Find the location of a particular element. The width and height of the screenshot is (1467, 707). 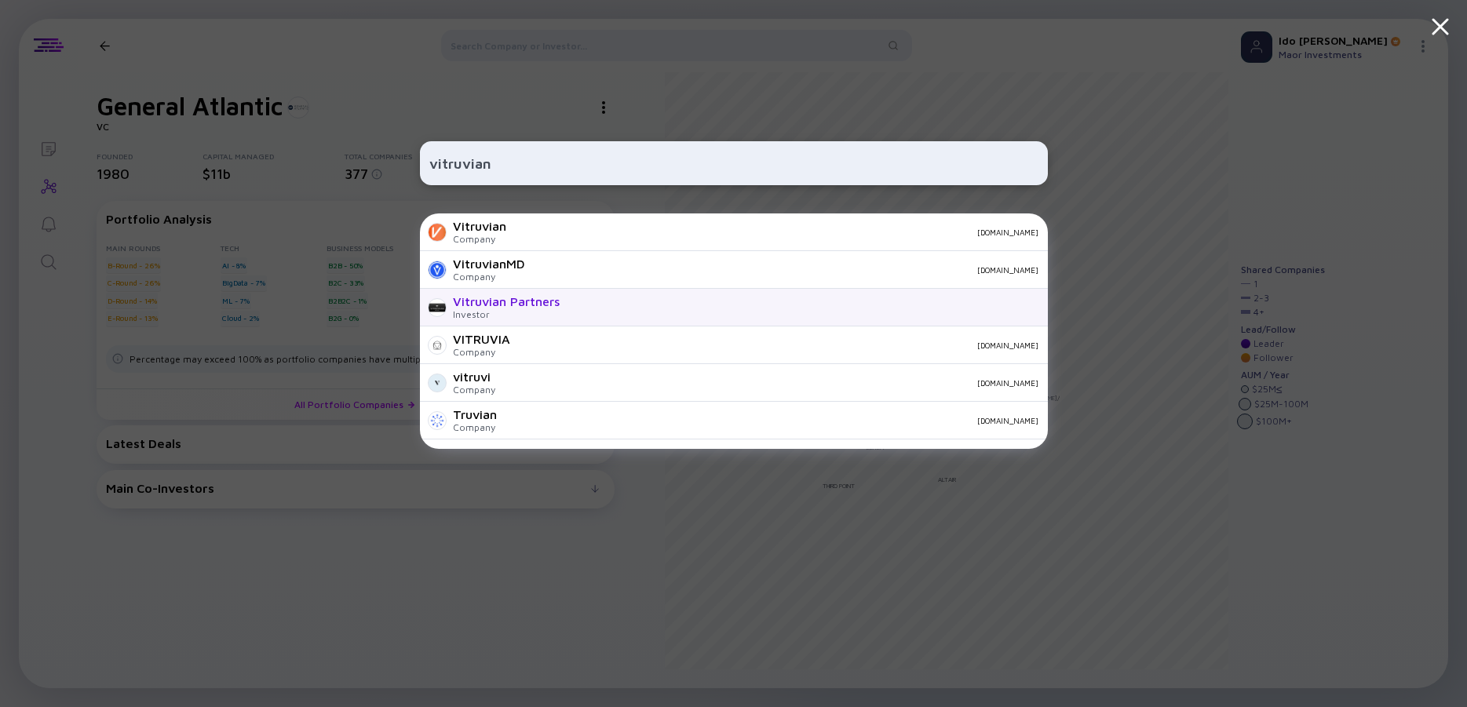

div: Truvian is located at coordinates (475, 415).